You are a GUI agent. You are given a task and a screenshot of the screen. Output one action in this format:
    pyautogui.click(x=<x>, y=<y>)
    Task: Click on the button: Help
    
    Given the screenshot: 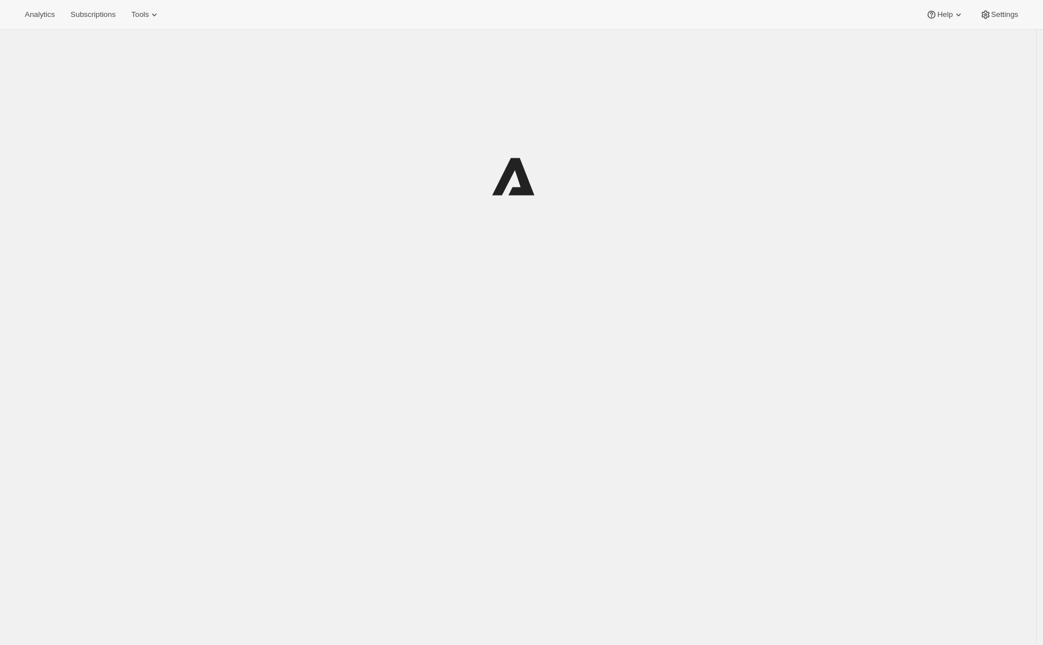 What is the action you would take?
    pyautogui.click(x=945, y=15)
    